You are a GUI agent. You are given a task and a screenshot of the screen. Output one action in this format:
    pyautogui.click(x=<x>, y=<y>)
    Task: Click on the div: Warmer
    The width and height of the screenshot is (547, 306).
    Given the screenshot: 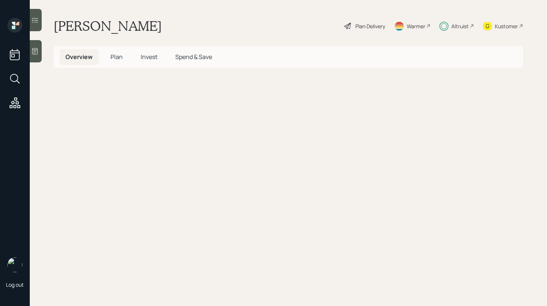 What is the action you would take?
    pyautogui.click(x=416, y=26)
    